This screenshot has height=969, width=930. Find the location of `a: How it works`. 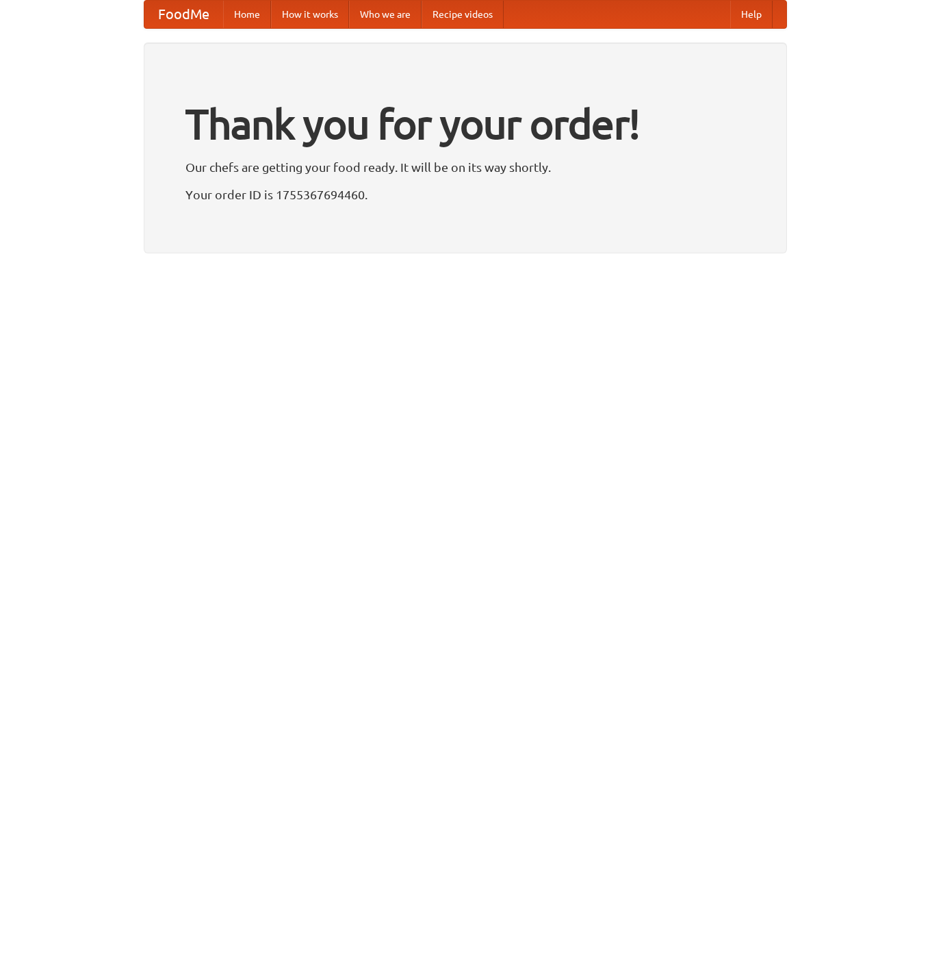

a: How it works is located at coordinates (310, 14).